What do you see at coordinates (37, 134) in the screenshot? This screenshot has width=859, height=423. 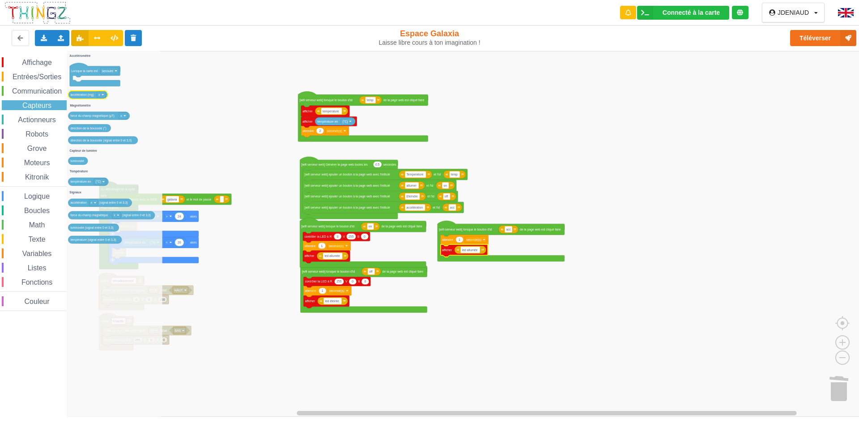 I see `span: Robots` at bounding box center [37, 134].